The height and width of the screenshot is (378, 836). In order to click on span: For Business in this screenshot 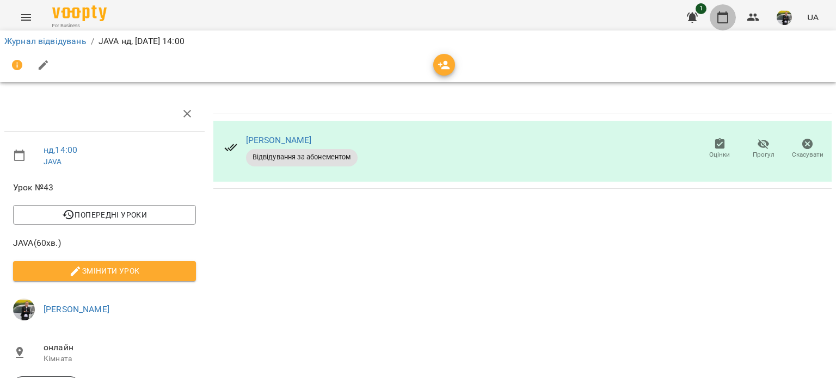, I will do `click(79, 26)`.